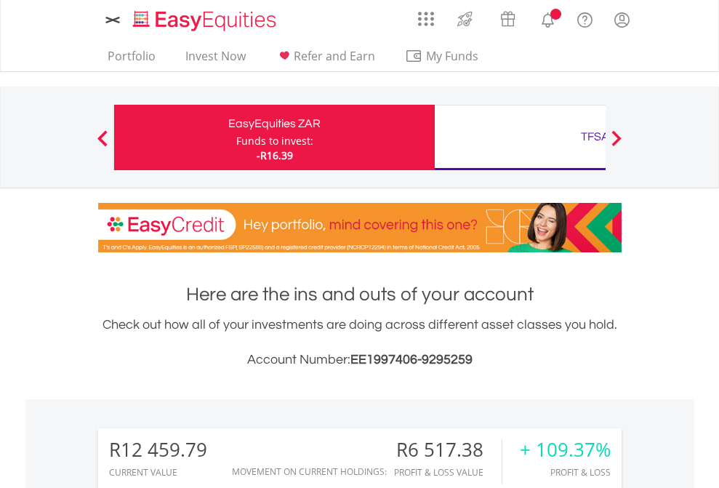 This screenshot has width=719, height=488. Describe the element at coordinates (507, 17) in the screenshot. I see `a: Vouchers` at that location.